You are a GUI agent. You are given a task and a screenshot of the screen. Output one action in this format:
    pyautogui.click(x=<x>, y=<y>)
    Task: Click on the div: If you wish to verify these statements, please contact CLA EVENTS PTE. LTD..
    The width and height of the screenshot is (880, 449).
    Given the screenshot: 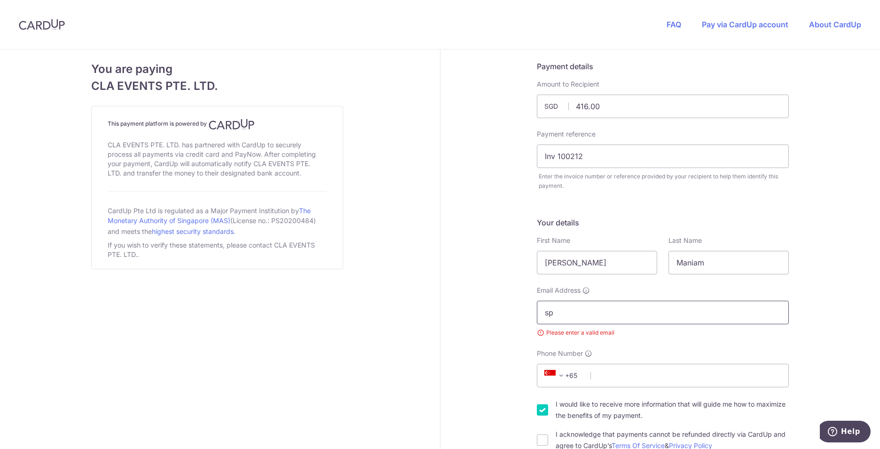 What is the action you would take?
    pyautogui.click(x=217, y=250)
    